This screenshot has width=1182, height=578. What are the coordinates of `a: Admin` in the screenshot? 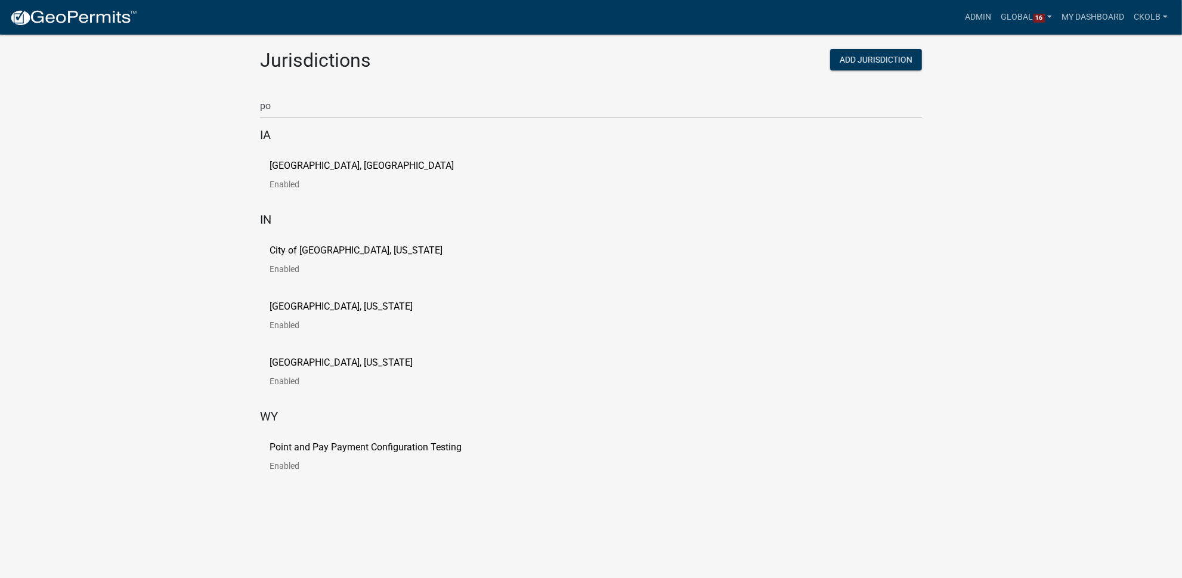 It's located at (979, 17).